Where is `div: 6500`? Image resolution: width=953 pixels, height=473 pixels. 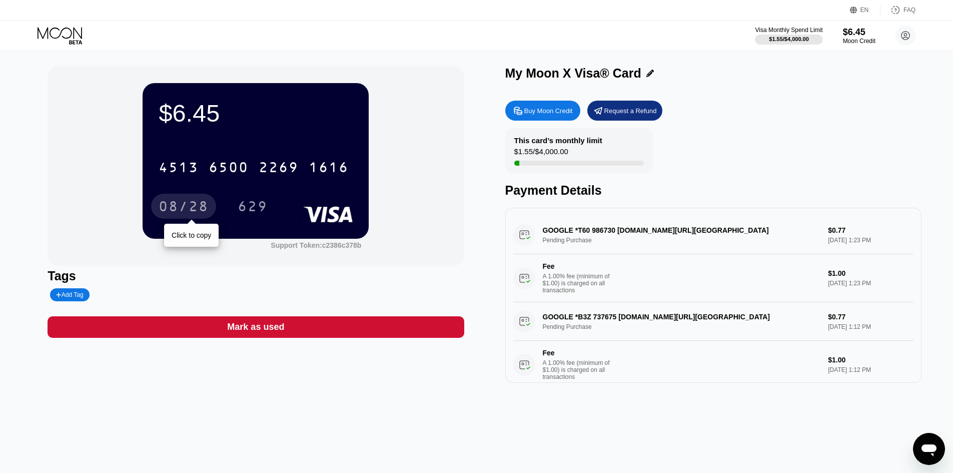 div: 6500 is located at coordinates (229, 169).